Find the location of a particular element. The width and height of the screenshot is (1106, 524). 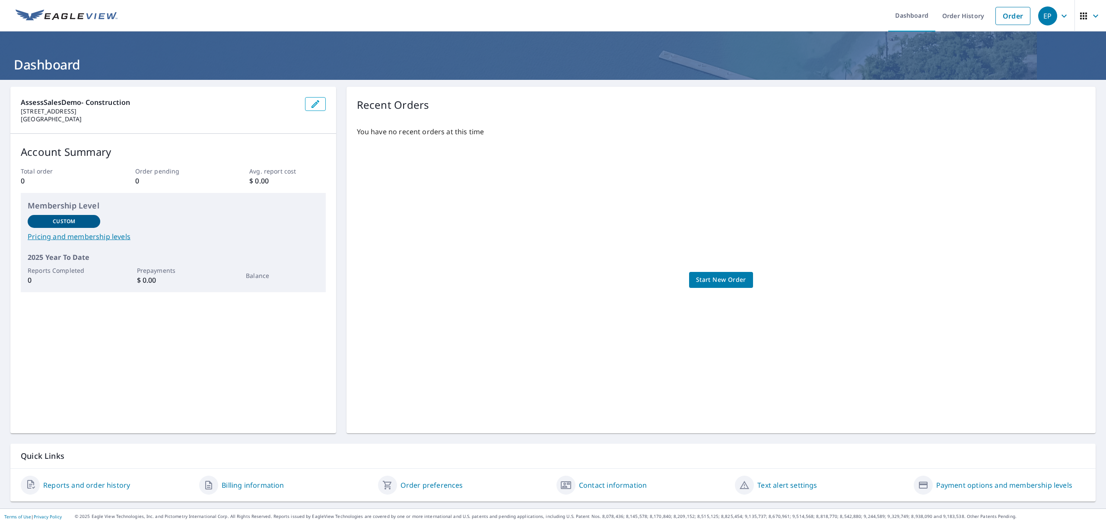

p: AssessSalesDemo- Construction is located at coordinates (159, 102).